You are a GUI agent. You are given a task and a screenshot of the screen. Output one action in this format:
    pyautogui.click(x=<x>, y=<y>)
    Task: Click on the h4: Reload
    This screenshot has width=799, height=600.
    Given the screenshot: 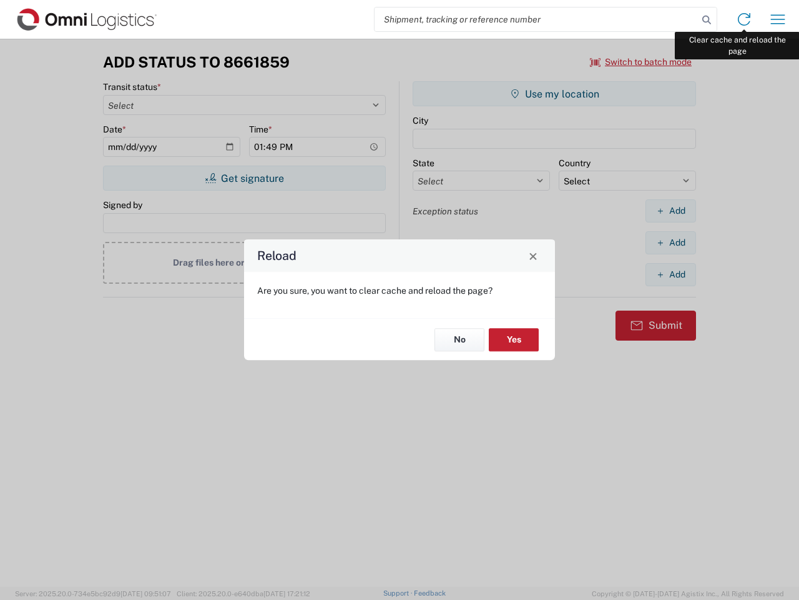 What is the action you would take?
    pyautogui.click(x=277, y=255)
    